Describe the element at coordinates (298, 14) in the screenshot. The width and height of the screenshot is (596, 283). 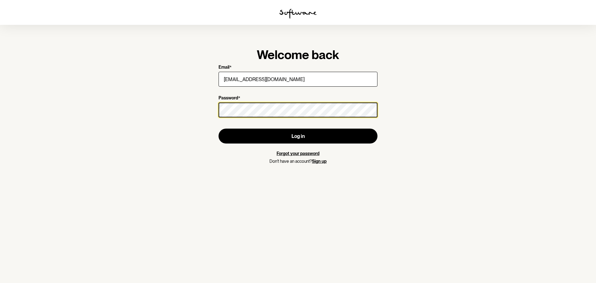
I see `img: software logo` at that location.